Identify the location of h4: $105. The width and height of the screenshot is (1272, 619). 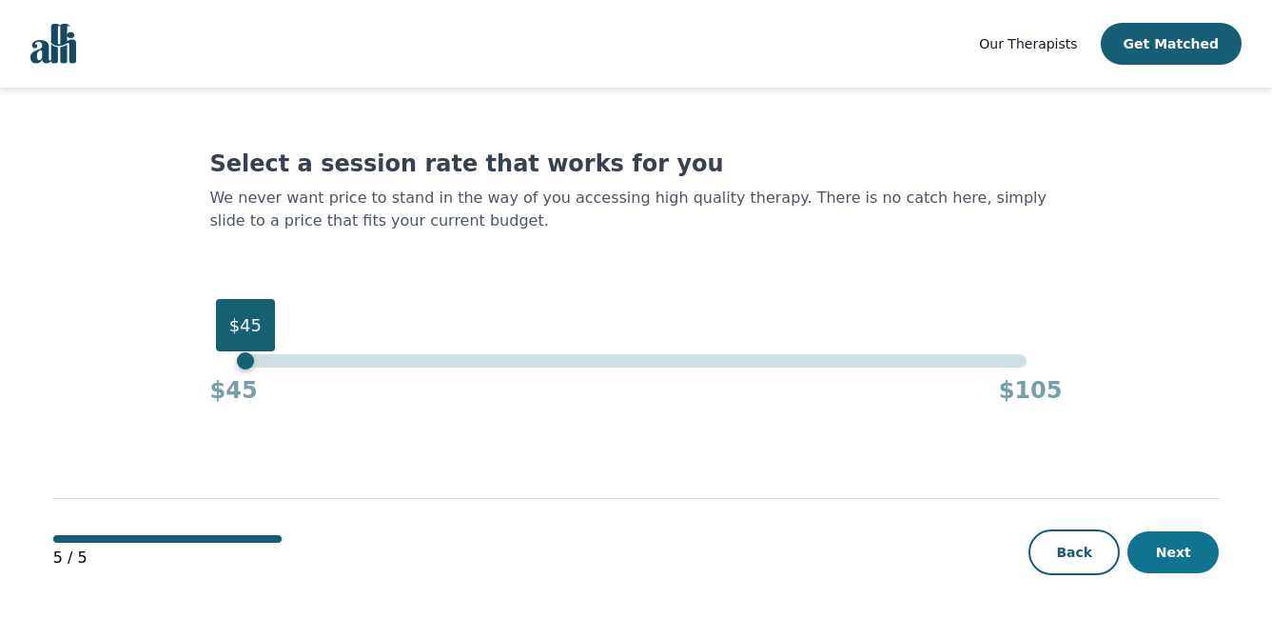
(1031, 390).